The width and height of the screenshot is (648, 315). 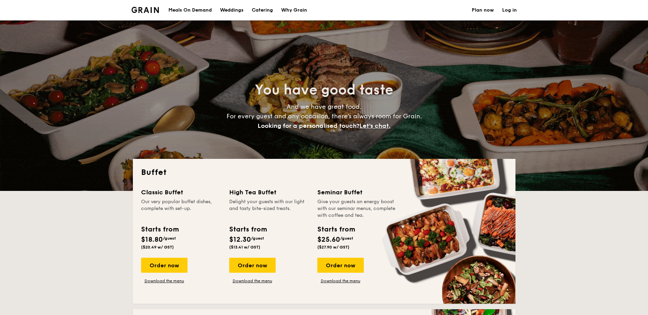 What do you see at coordinates (240, 240) in the screenshot?
I see `span: $12.30` at bounding box center [240, 240].